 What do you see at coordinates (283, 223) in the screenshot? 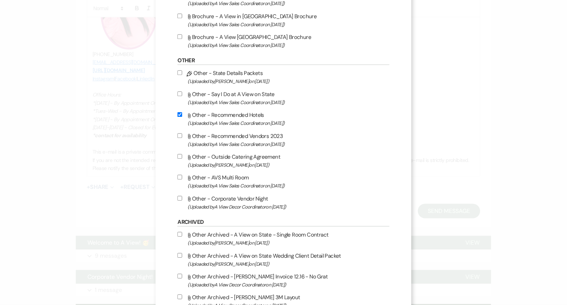
I see `h6: Archived` at bounding box center [283, 223].